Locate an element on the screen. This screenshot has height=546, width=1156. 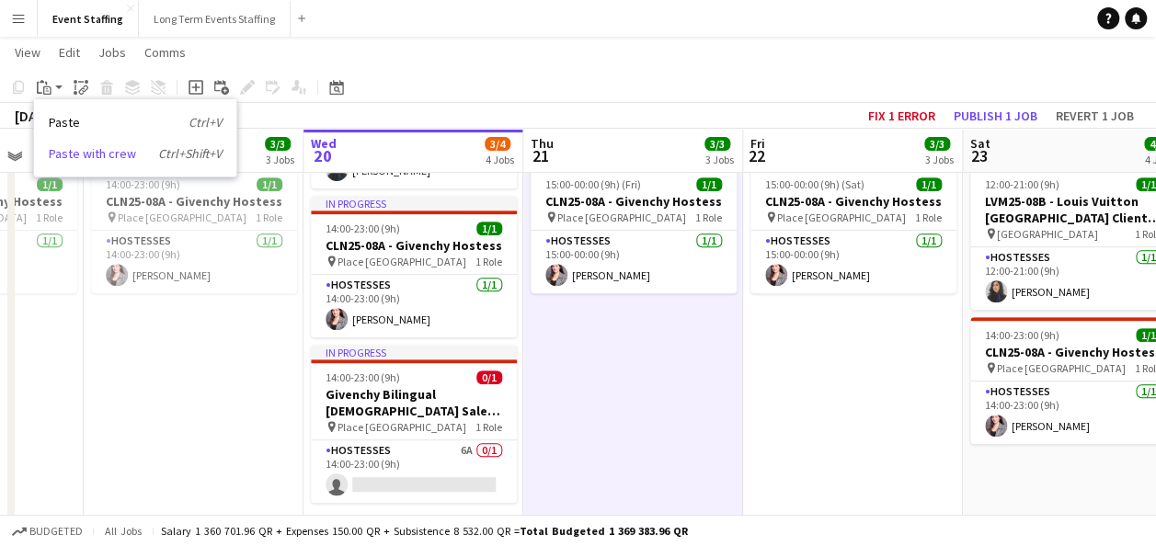
span: Jobs is located at coordinates (112, 52).